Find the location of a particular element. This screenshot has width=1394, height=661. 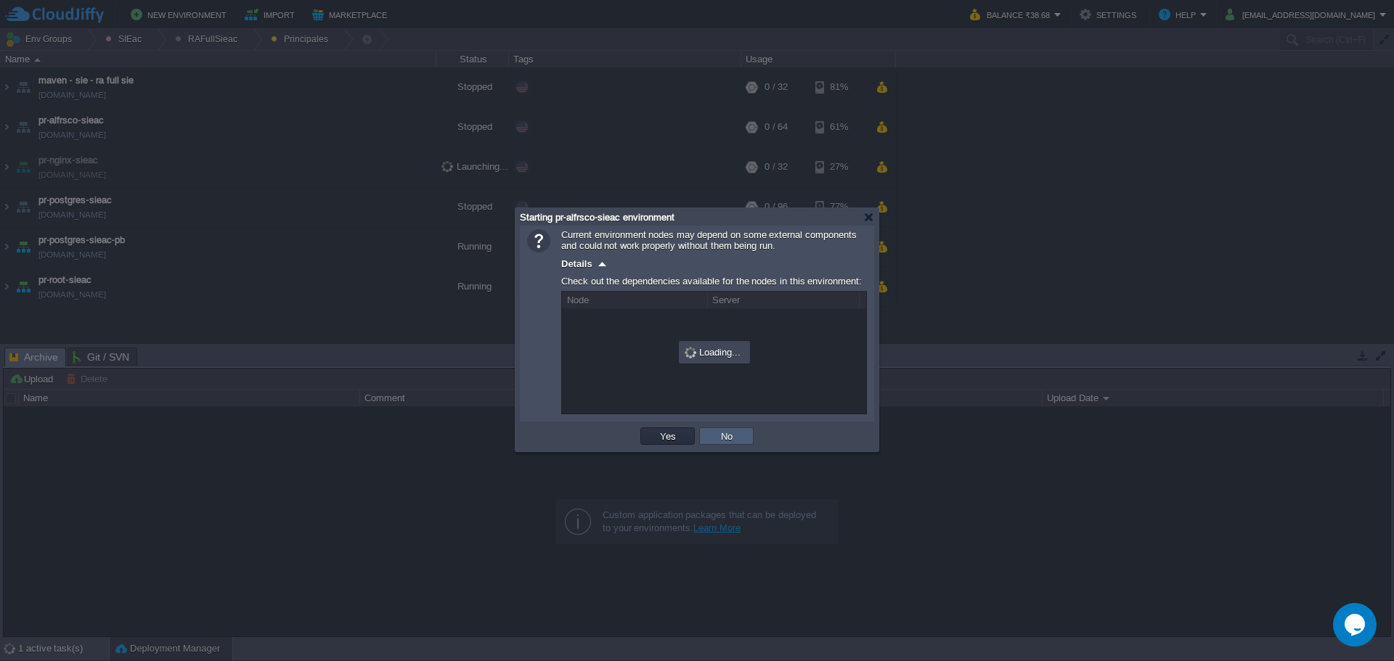

button: Yes is located at coordinates (668, 436).